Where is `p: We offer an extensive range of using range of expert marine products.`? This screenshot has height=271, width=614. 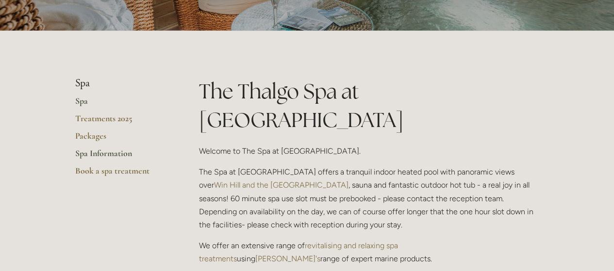 p: We offer an extensive range of using range of expert marine products. is located at coordinates (369, 252).